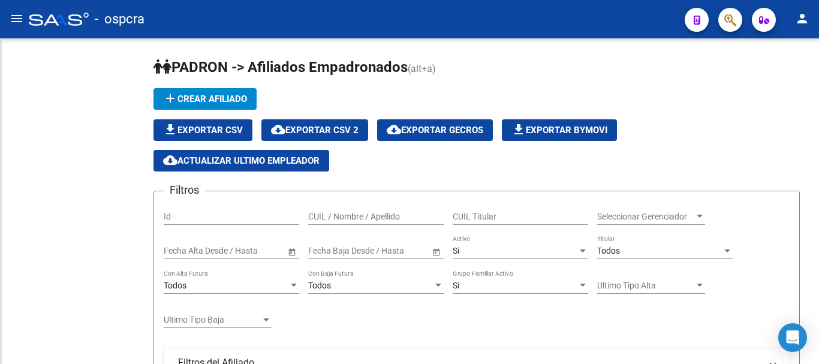 This screenshot has width=819, height=364. I want to click on button: Exportar CSV, so click(203, 130).